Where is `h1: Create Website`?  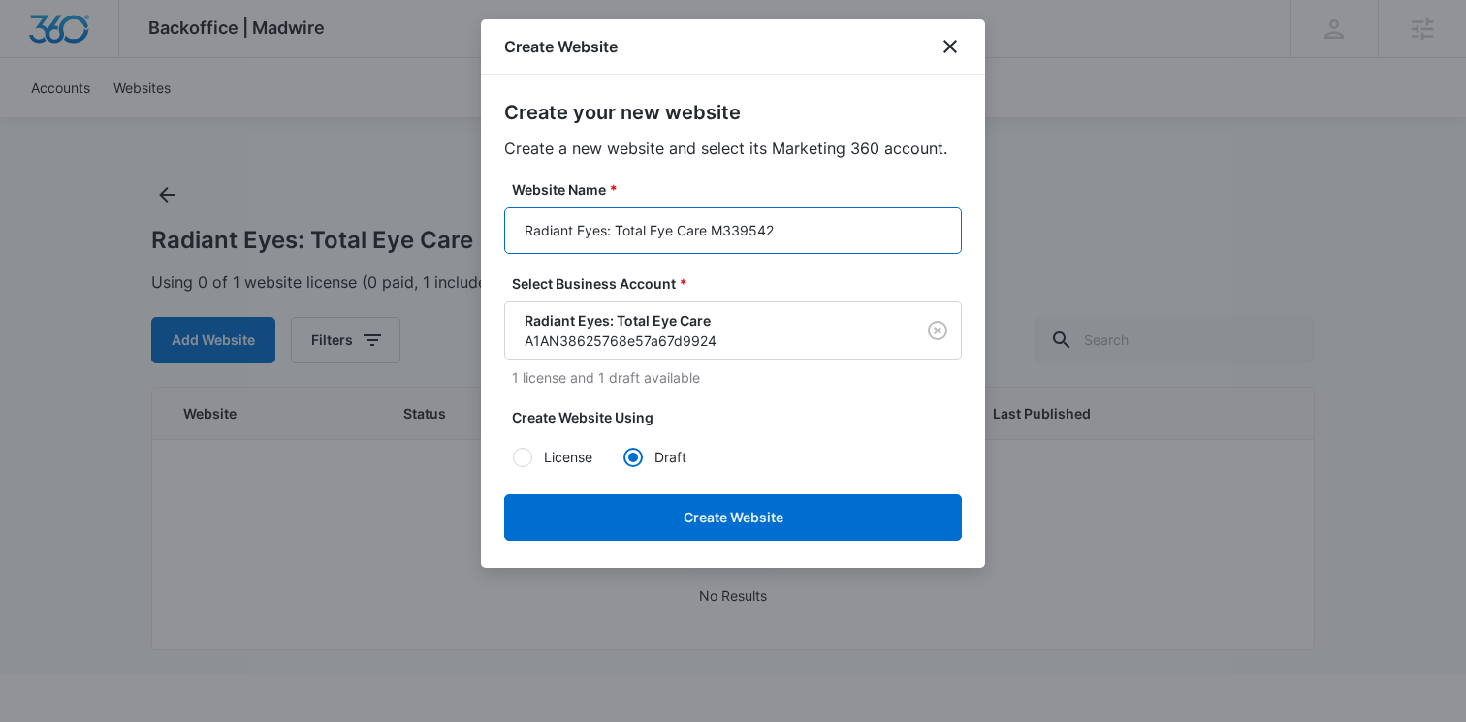
h1: Create Website is located at coordinates (560, 47).